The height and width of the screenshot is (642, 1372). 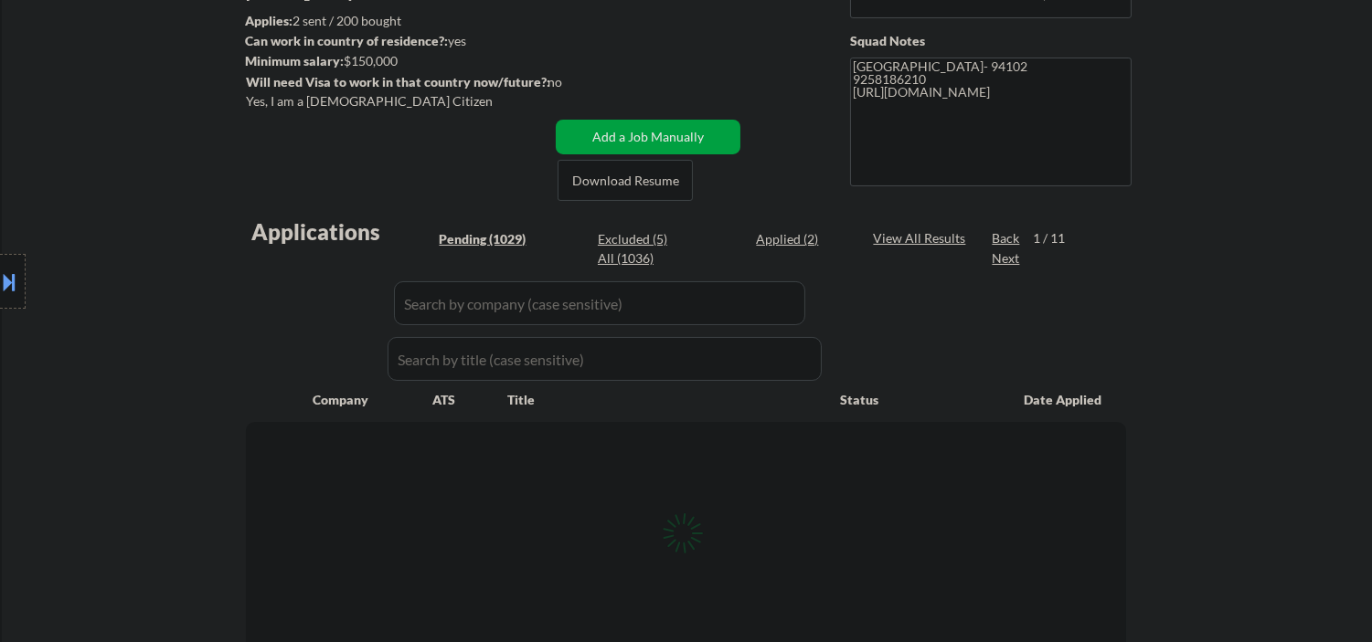 I want to click on div: ATS, so click(x=470, y=400).